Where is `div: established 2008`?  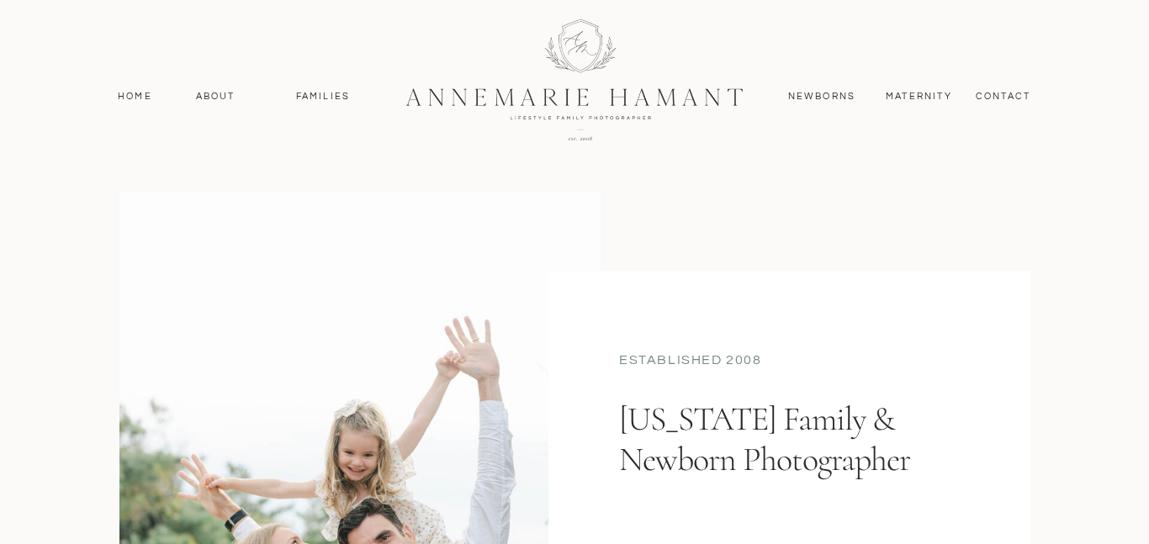
div: established 2008 is located at coordinates (790, 362).